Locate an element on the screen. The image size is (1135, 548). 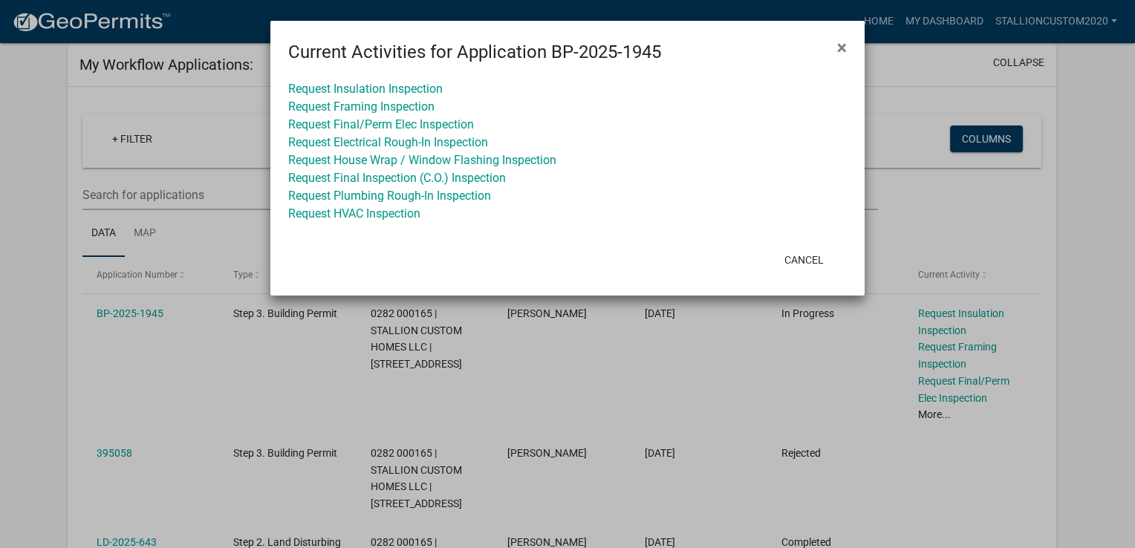
a: Request Plumbing Rough-In Inspection is located at coordinates (389, 195).